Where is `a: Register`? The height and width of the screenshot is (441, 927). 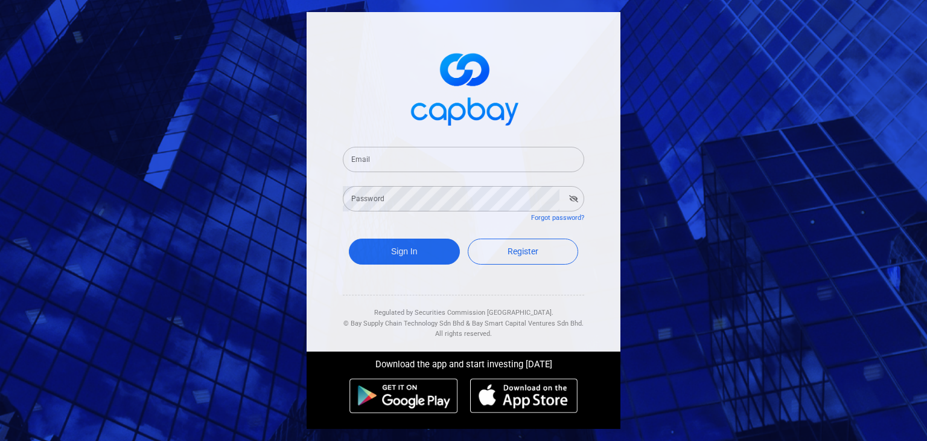 a: Register is located at coordinates (523, 251).